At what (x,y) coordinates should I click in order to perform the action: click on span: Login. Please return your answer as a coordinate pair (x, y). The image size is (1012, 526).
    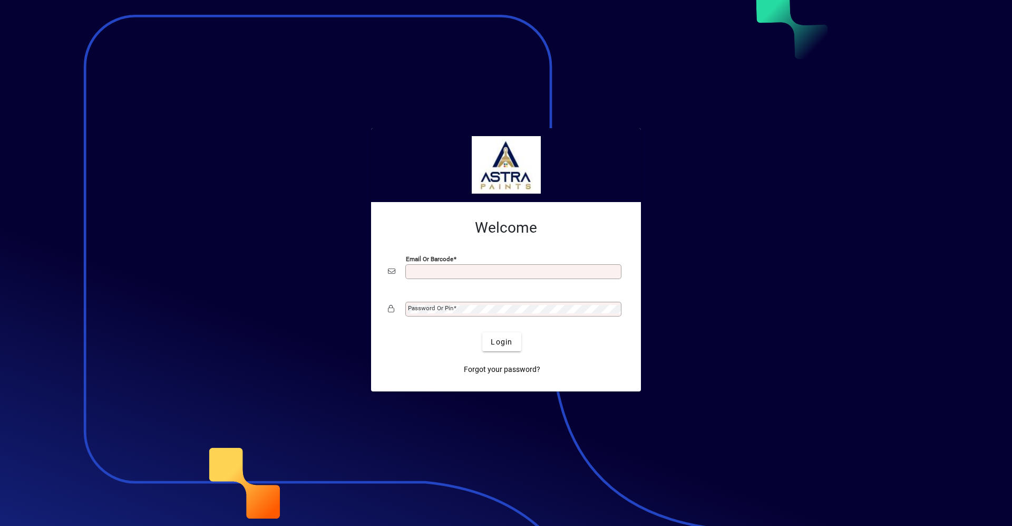
    Looking at the image, I should click on (501, 342).